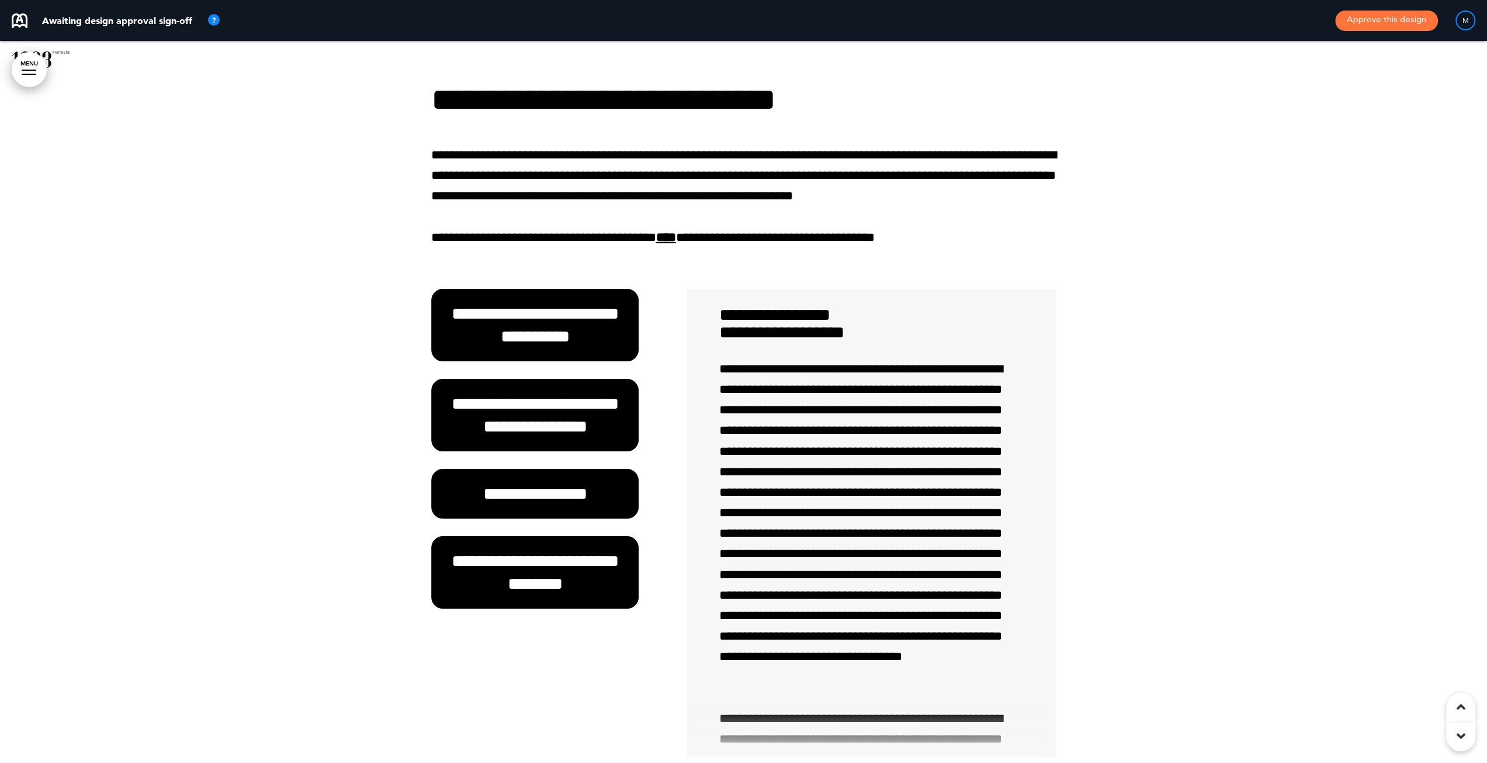 The image size is (1487, 763). What do you see at coordinates (1466, 20) in the screenshot?
I see `div: M` at bounding box center [1466, 20].